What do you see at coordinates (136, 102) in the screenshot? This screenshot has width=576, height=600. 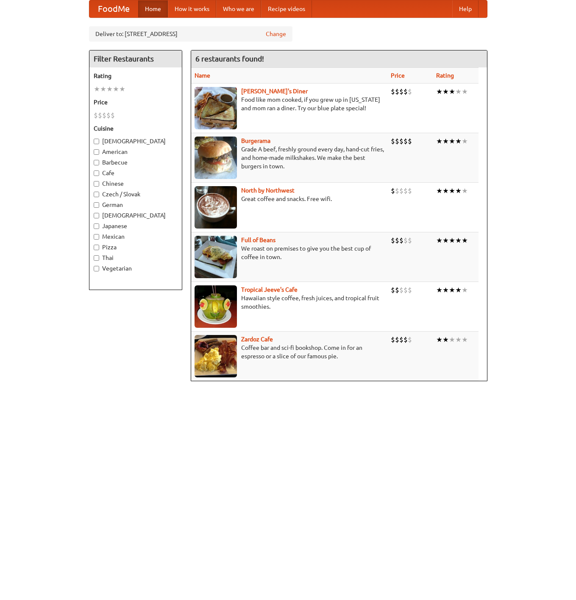 I see `h5: Price` at bounding box center [136, 102].